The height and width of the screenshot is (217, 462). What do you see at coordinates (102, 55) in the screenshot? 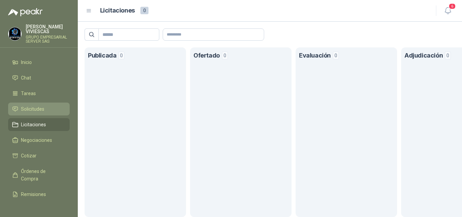
I see `h1: Publicada` at bounding box center [102, 55].